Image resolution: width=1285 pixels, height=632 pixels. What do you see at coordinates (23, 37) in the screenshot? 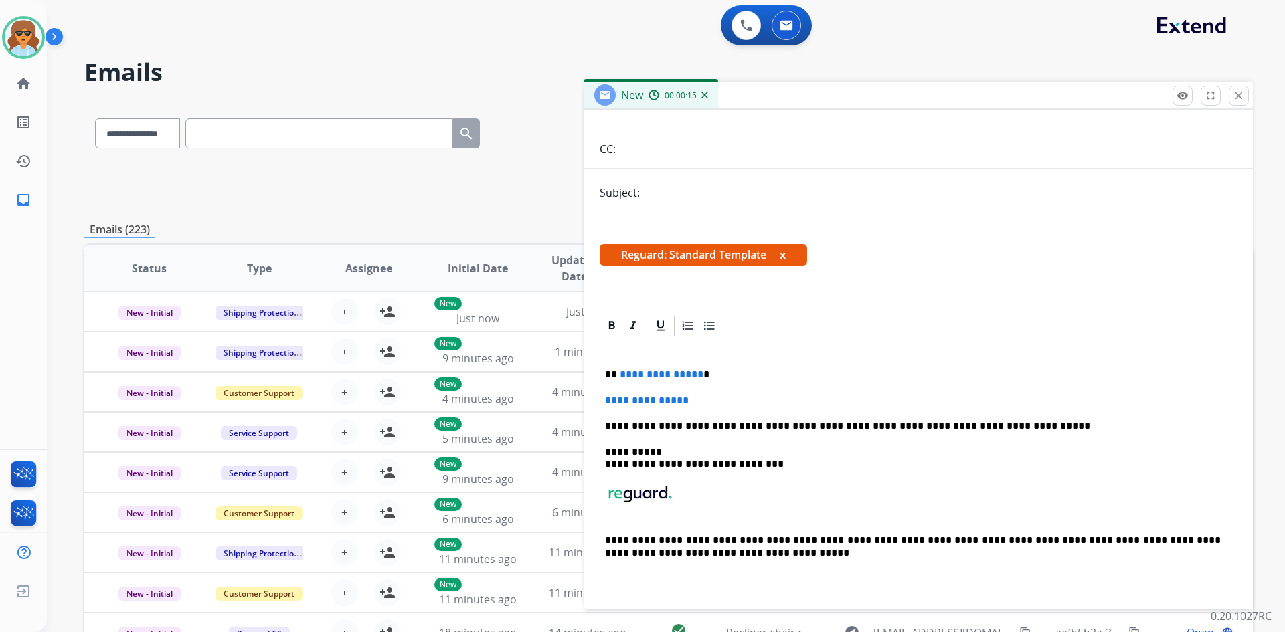
I see `img: avatar` at bounding box center [23, 37].